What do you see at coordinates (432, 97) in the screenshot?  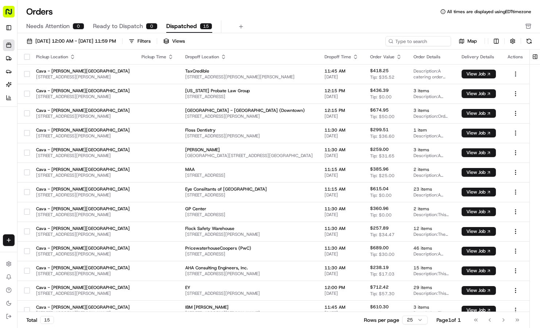 I see `span: Description: A catering order featuring a Group Bowl Bar with Grilled Steak and another with Hari...` at bounding box center [432, 97].